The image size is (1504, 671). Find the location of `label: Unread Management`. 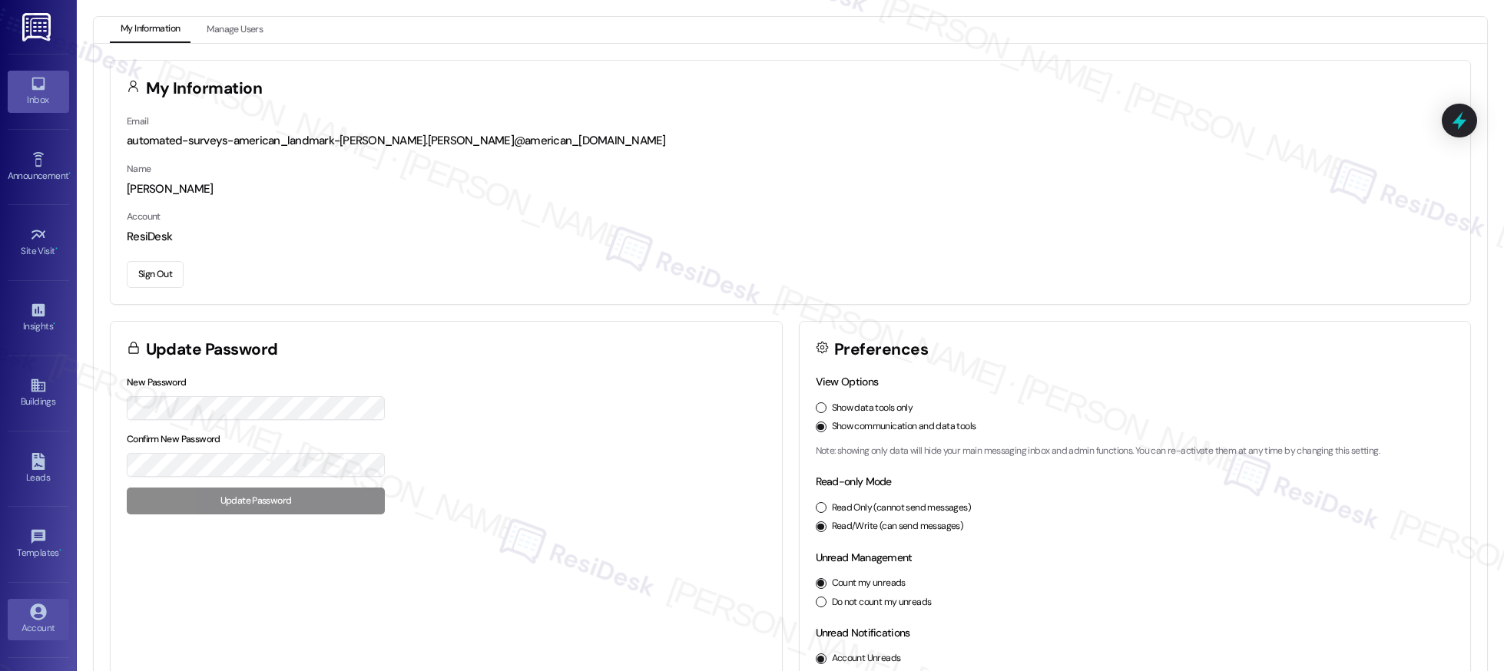

label: Unread Management is located at coordinates (864, 558).